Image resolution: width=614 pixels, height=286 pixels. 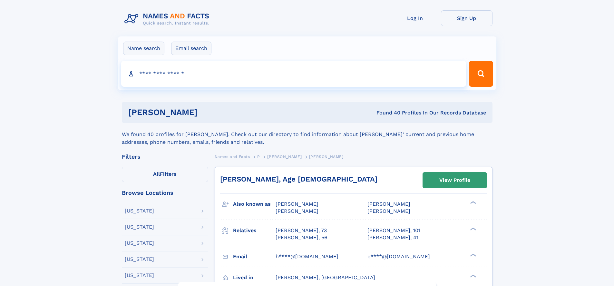 I want to click on h3: Relatives, so click(x=254, y=230).